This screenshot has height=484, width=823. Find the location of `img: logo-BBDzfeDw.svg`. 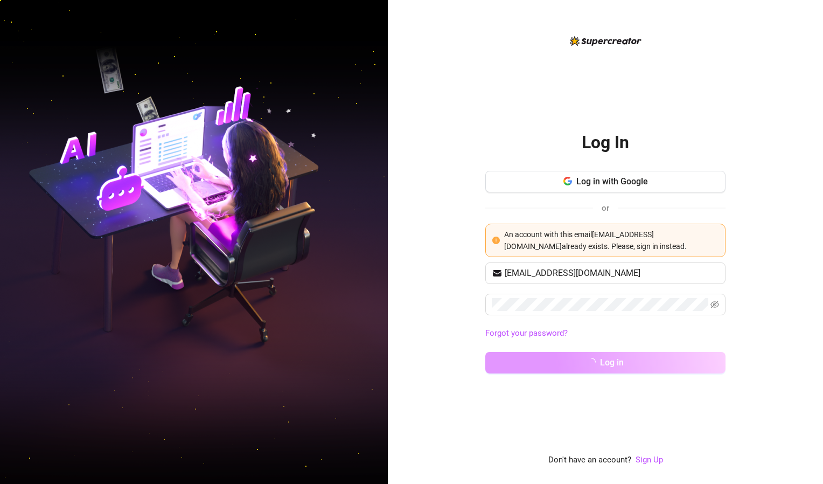

img: logo-BBDzfeDw.svg is located at coordinates (605, 41).